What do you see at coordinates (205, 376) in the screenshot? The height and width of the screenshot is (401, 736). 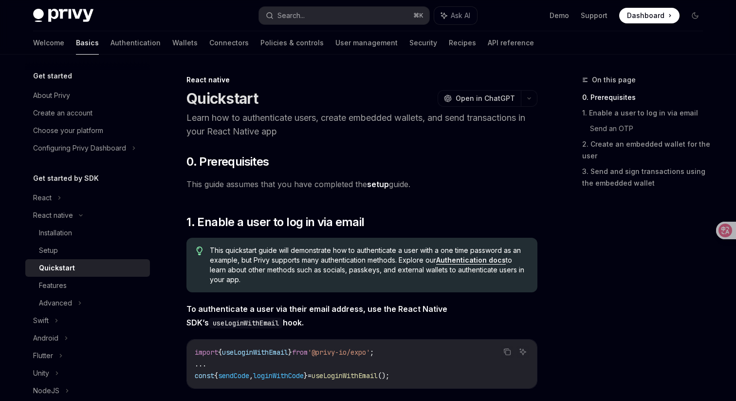 I see `span: const` at bounding box center [205, 376].